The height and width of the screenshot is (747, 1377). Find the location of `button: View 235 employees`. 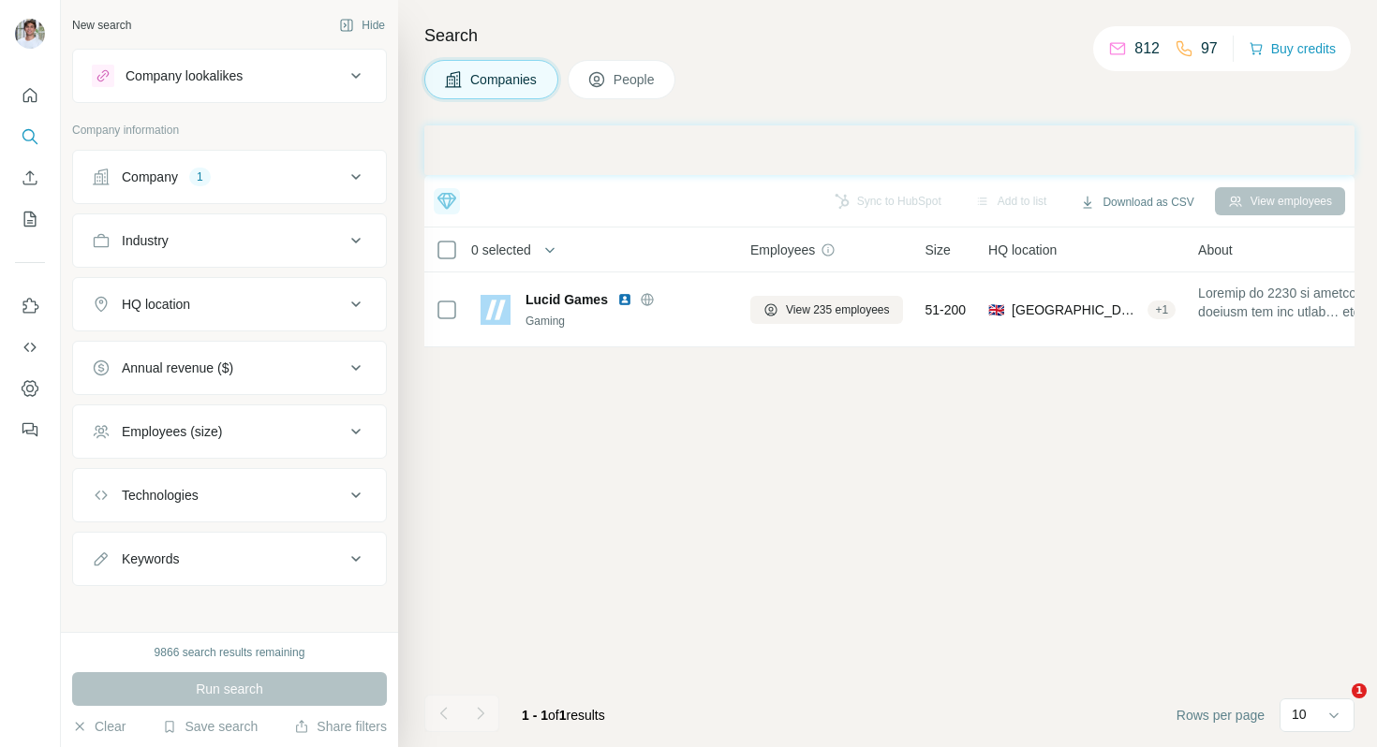

button: View 235 employees is located at coordinates (826, 310).